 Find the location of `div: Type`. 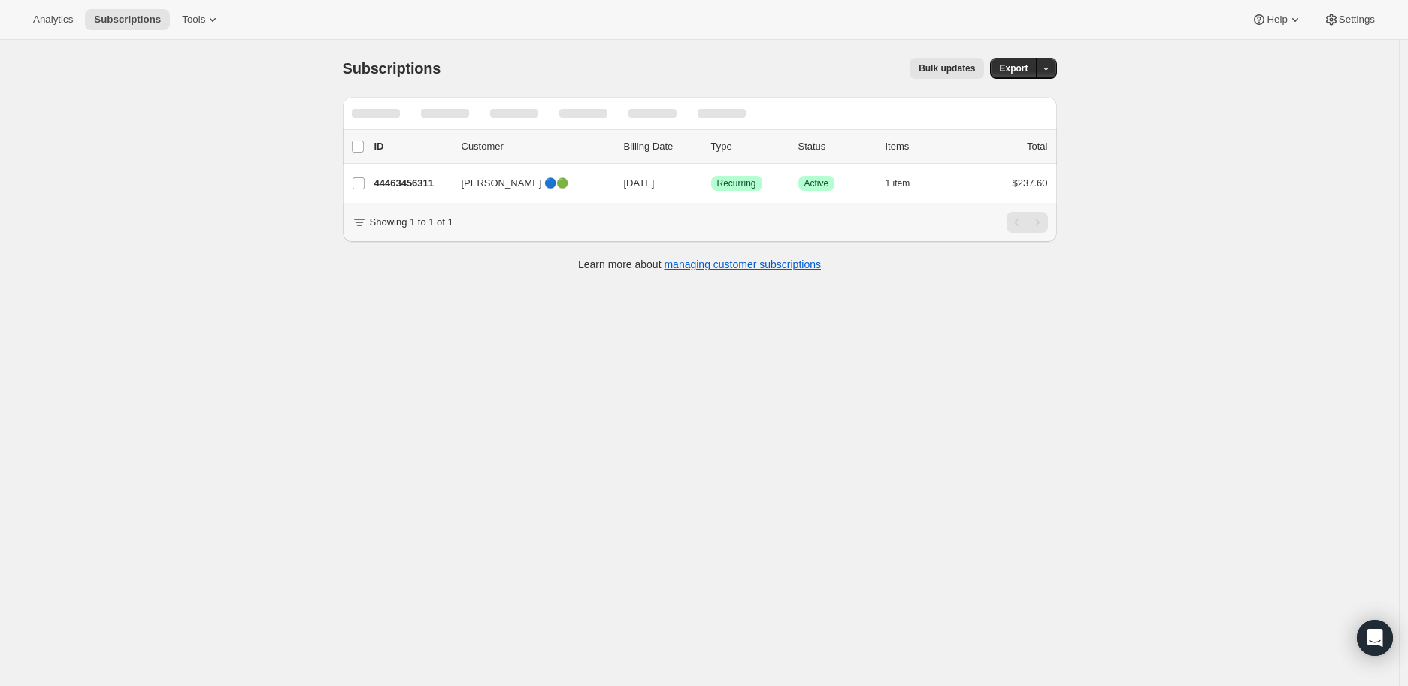

div: Type is located at coordinates (748, 147).